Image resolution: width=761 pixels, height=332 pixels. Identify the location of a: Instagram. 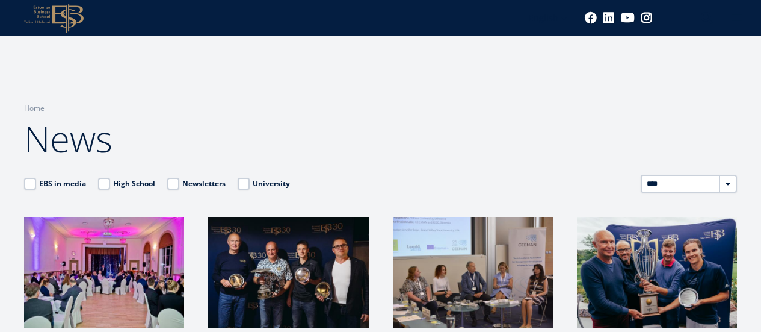
(647, 18).